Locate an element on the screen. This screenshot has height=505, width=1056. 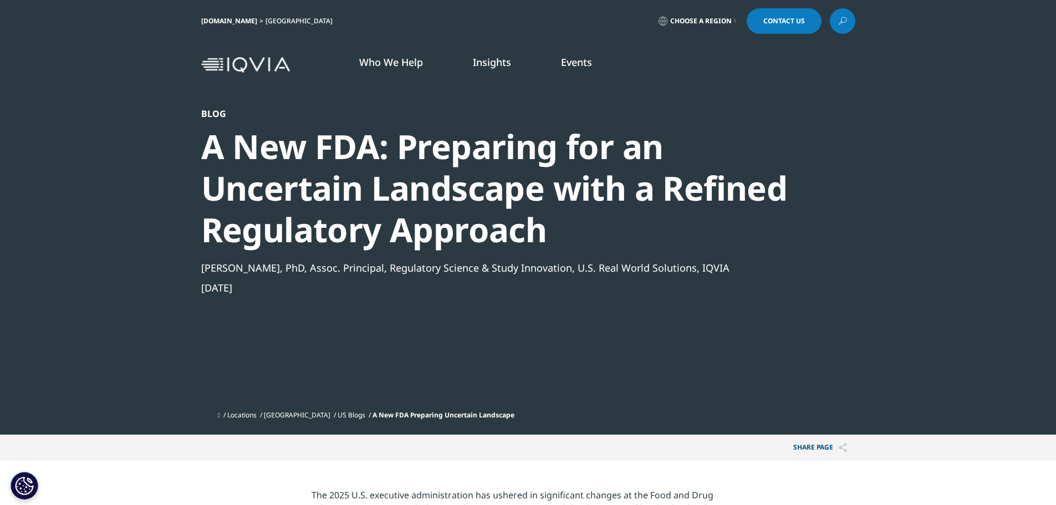
a: Who We Help is located at coordinates (391, 62).